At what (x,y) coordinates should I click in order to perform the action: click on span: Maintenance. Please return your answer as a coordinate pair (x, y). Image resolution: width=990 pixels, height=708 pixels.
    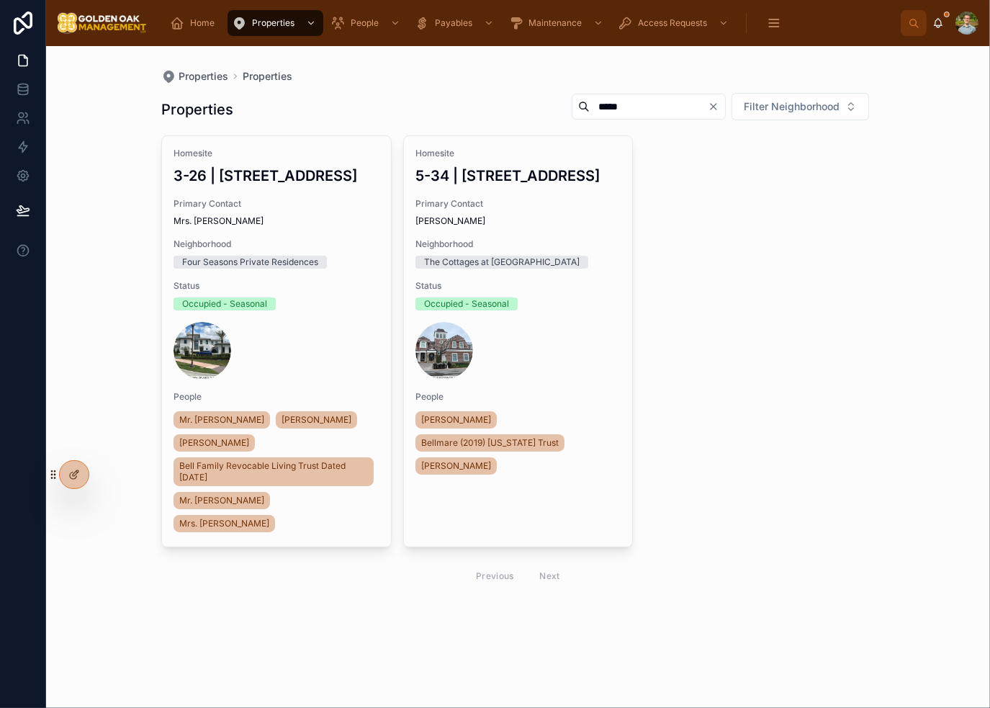
    Looking at the image, I should click on (555, 23).